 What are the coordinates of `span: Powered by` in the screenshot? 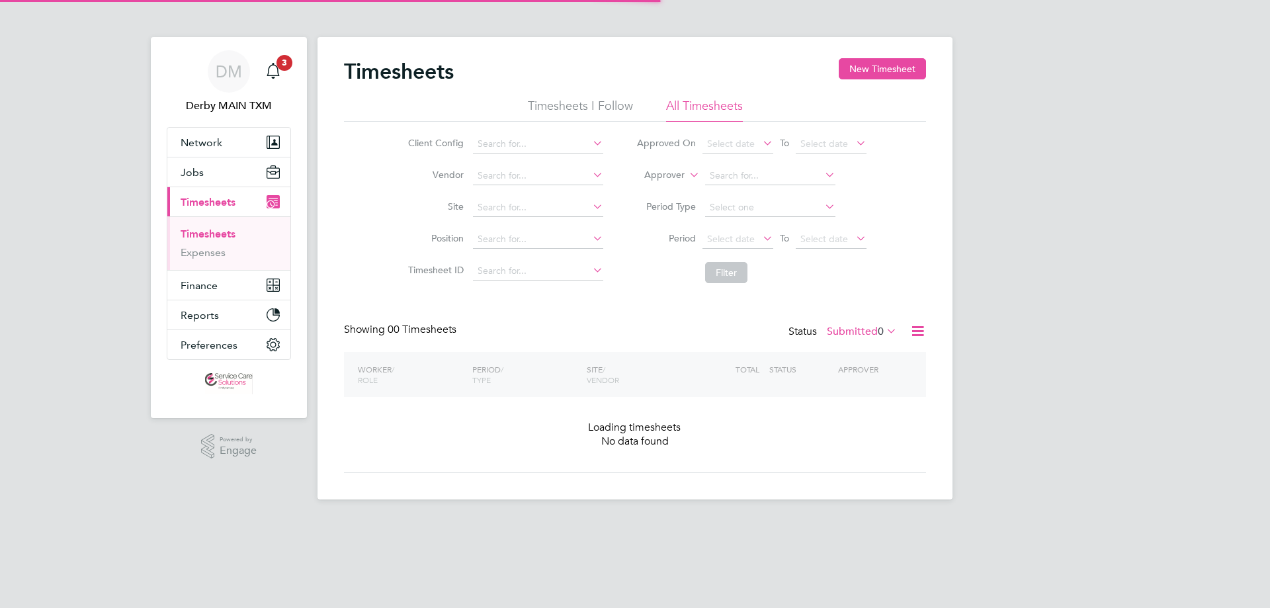 It's located at (238, 439).